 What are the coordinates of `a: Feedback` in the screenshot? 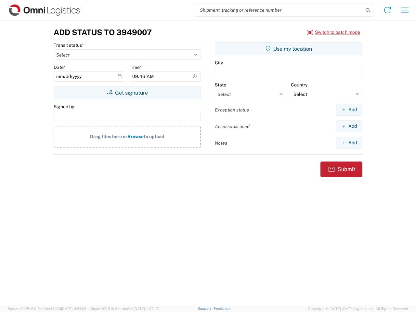 It's located at (222, 308).